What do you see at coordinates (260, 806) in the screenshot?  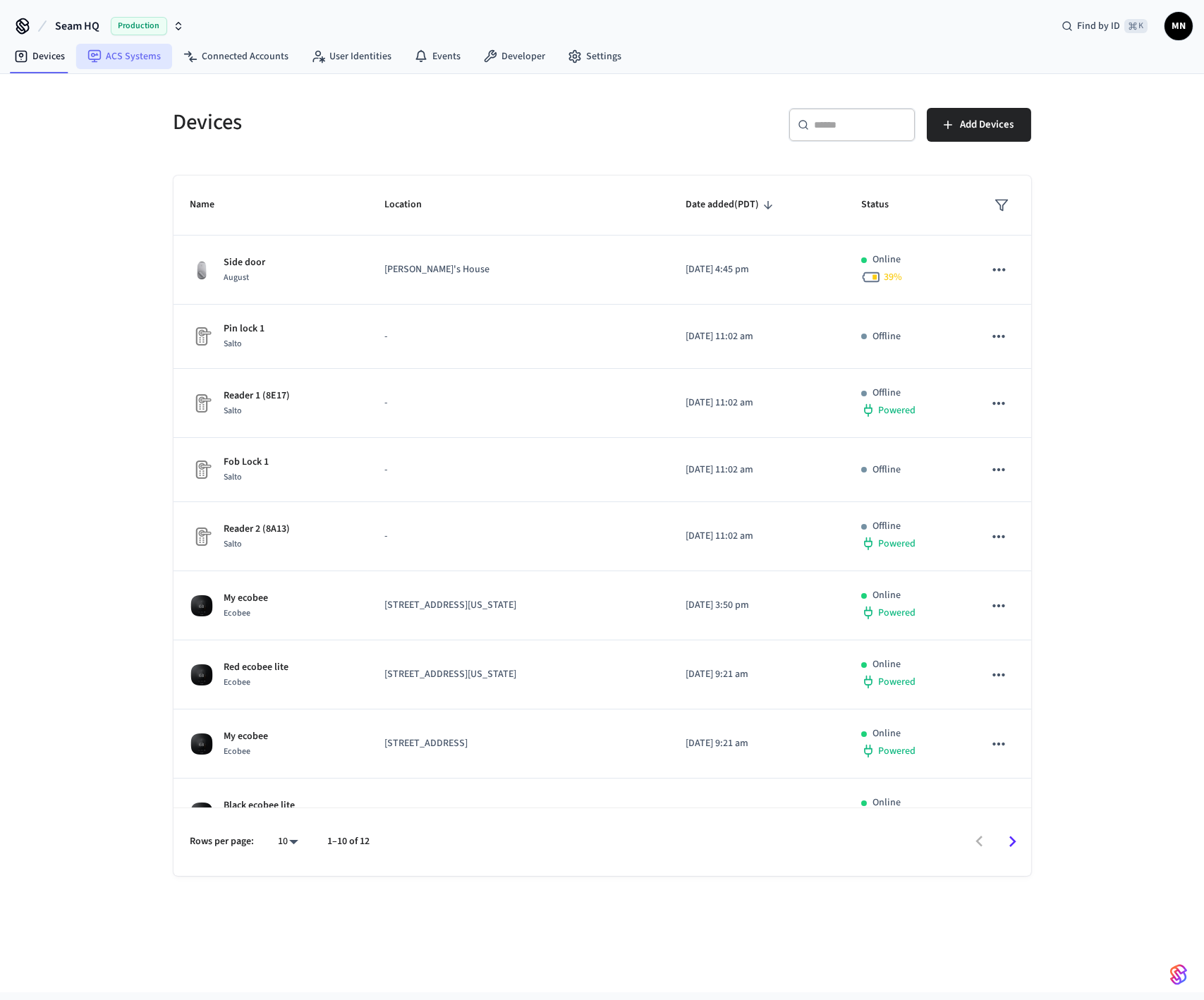 I see `p: Black ecobee lite` at bounding box center [260, 806].